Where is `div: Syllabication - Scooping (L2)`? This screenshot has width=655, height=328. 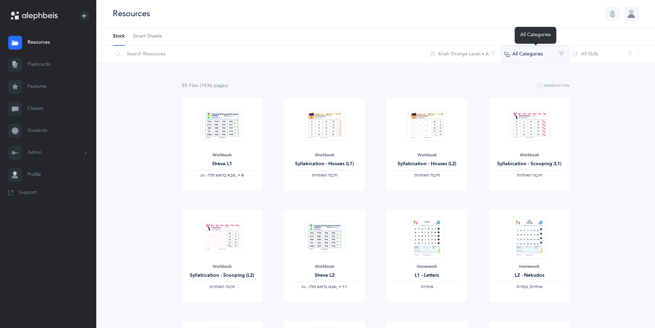 div: Syllabication - Scooping (L2) is located at coordinates (222, 275).